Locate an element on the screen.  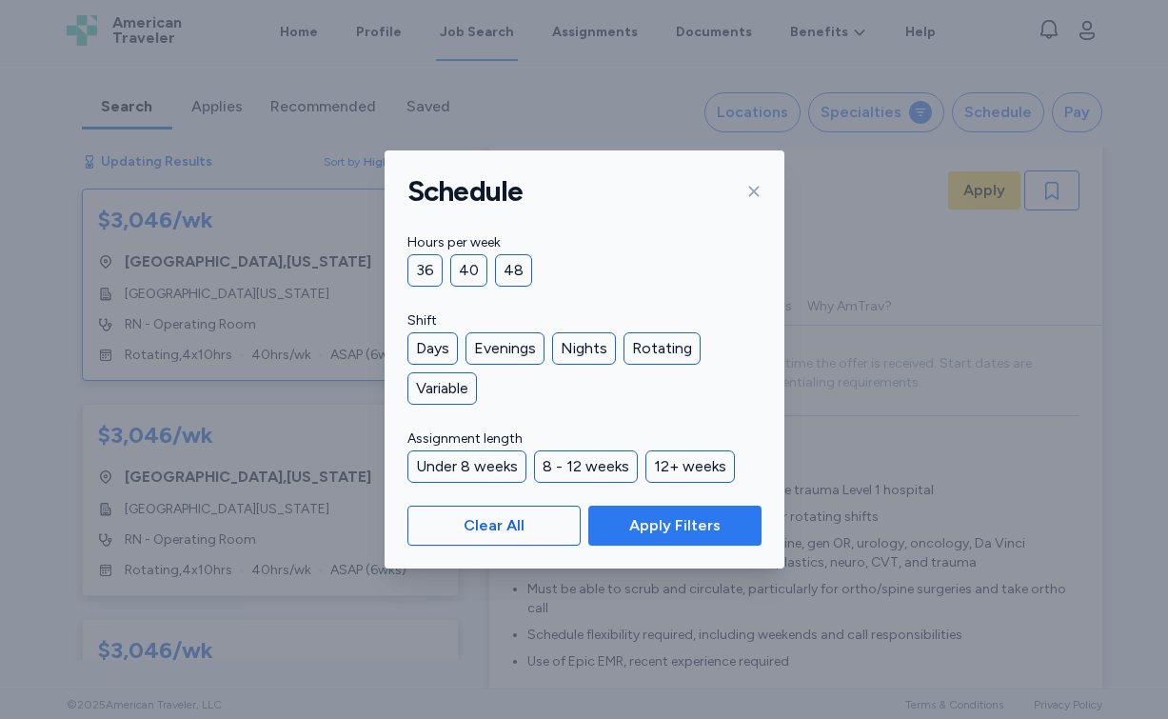
div: 40 is located at coordinates (468, 270).